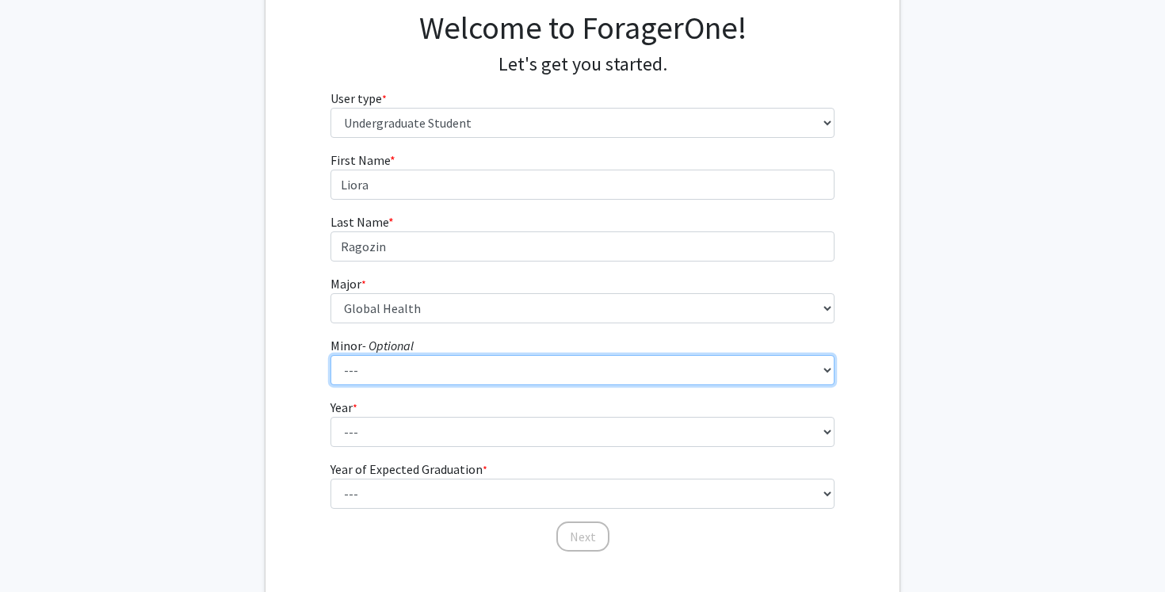 This screenshot has height=592, width=1165. Describe the element at coordinates (358, 98) in the screenshot. I see `label: User type` at that location.